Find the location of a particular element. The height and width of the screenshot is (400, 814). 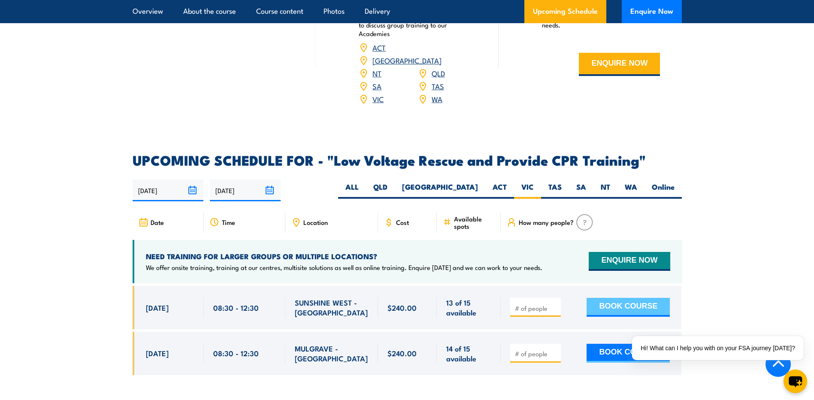

h4: NEED TRAINING FOR LARGER GROUPS OR MULTIPLE LOCATIONS? is located at coordinates (344, 256).